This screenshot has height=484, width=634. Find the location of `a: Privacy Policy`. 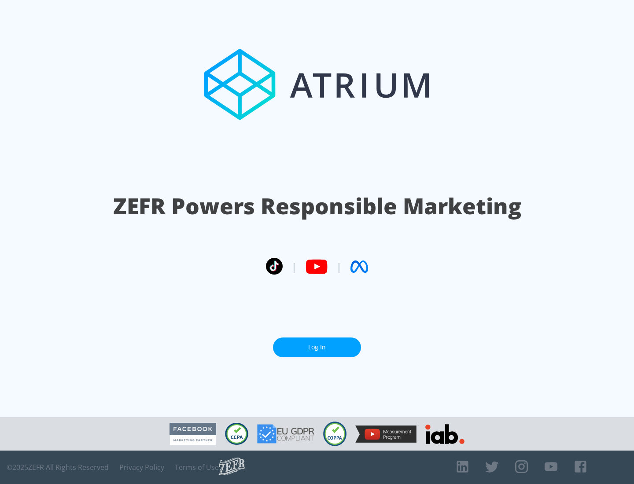

a: Privacy Policy is located at coordinates (142, 467).